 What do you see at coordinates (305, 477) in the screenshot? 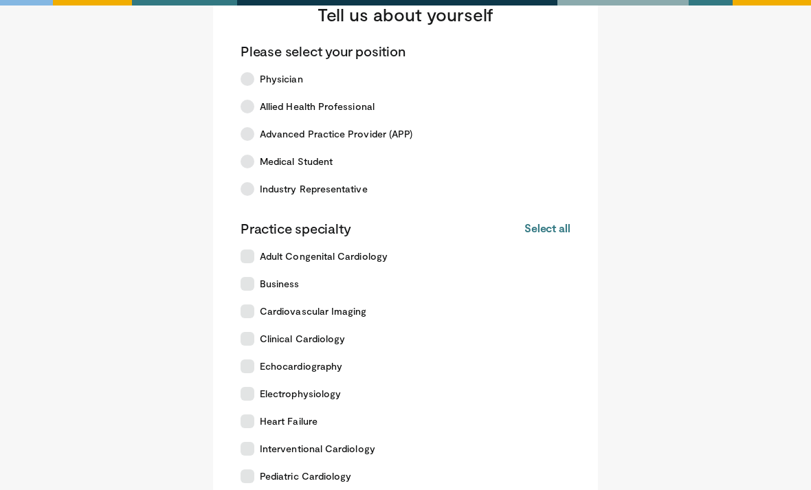
I see `span: Pediatric Cardiology` at bounding box center [305, 477].